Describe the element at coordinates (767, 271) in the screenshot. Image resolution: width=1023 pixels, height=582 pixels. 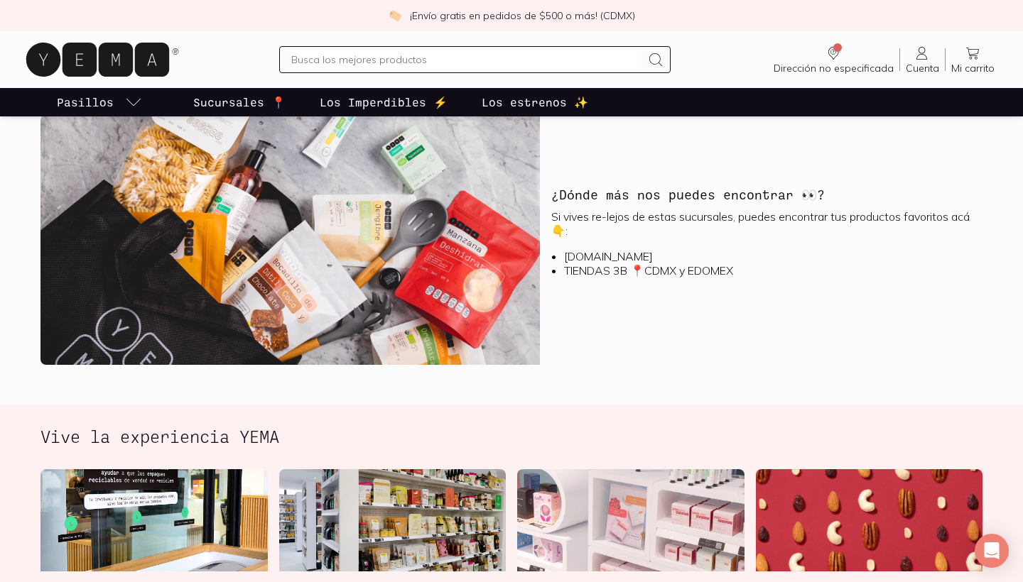
I see `li: TIENDAS 3B 📍CDMX y EDOMEX` at that location.